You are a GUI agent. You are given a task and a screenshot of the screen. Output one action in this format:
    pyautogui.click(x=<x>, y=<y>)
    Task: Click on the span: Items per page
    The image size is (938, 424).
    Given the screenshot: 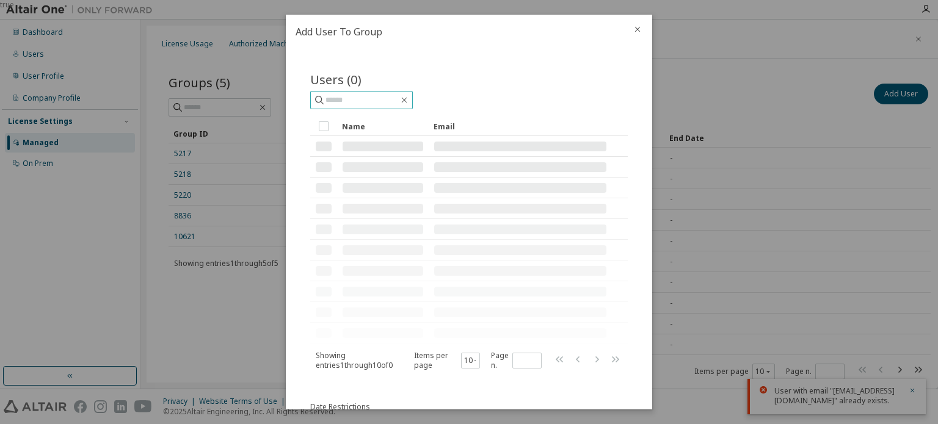 What is the action you would take?
    pyautogui.click(x=447, y=361)
    